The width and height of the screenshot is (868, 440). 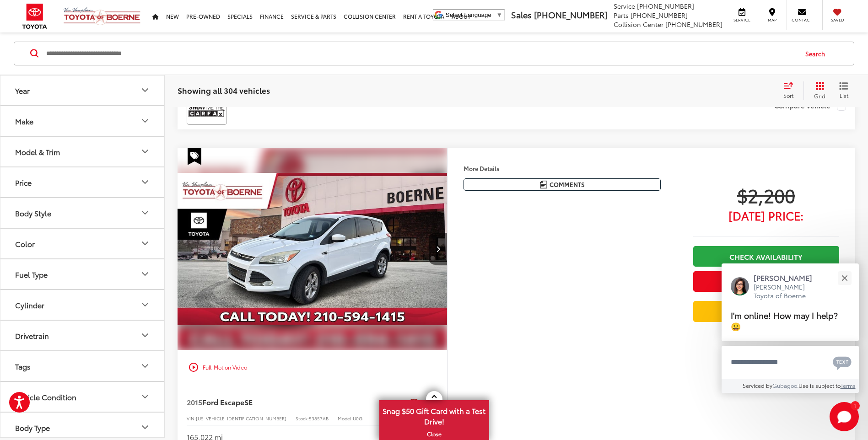 I want to click on span: Map, so click(x=772, y=20).